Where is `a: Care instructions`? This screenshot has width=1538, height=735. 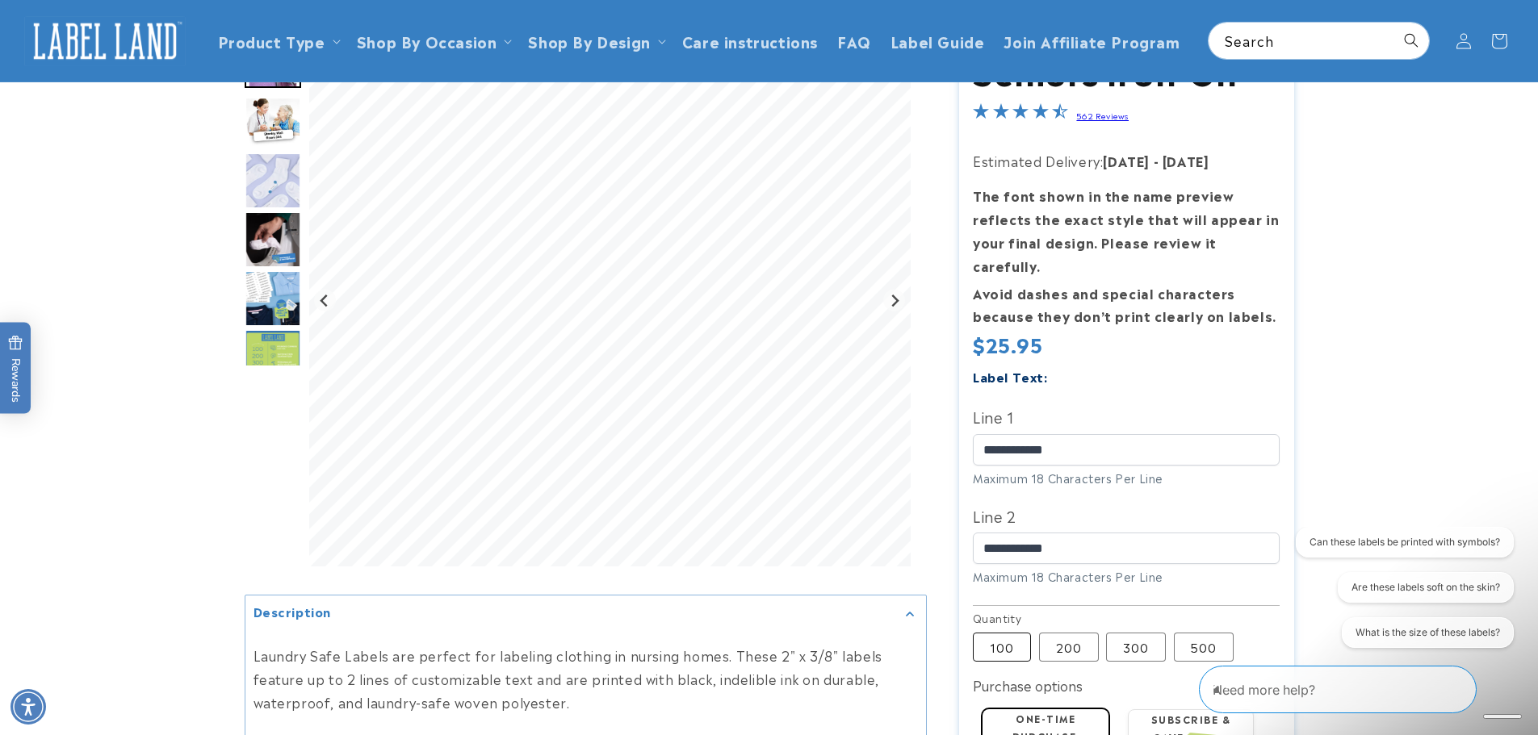
a: Care instructions is located at coordinates (750, 40).